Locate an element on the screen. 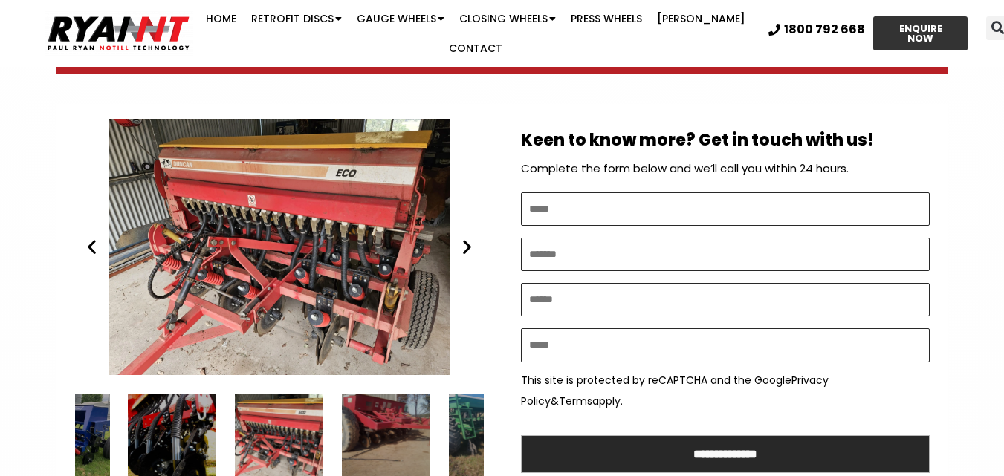  a: Press Wheels is located at coordinates (607, 19).